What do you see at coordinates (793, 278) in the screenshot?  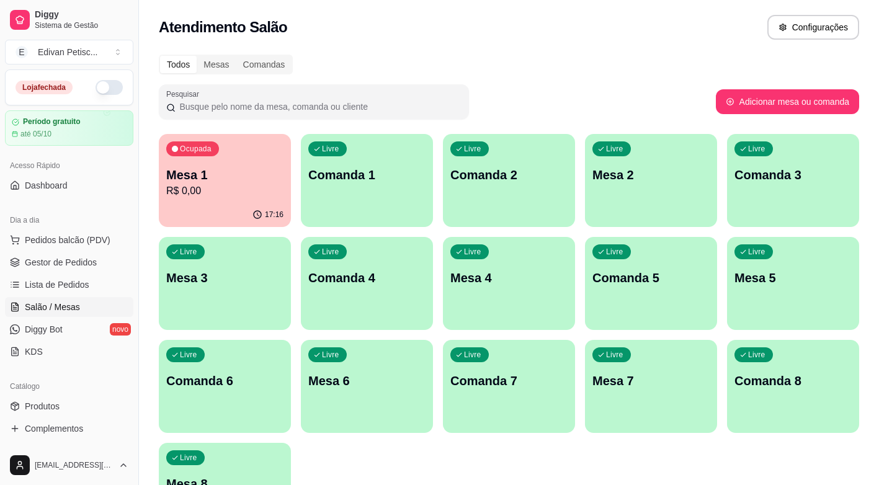 I see `p: Mesa 5` at bounding box center [793, 278].